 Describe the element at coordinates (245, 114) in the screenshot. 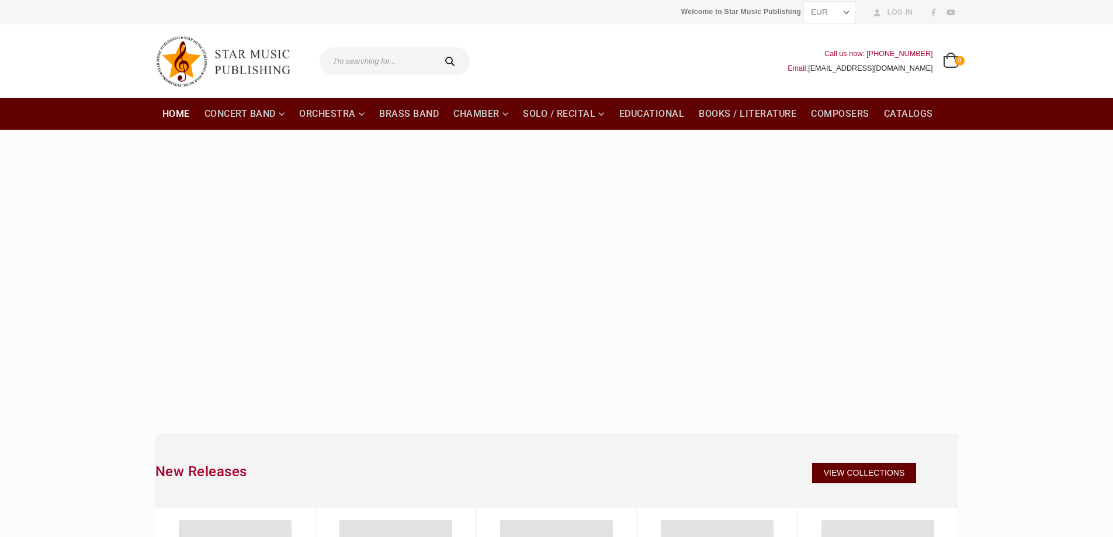

I see `a: Concert Band` at that location.